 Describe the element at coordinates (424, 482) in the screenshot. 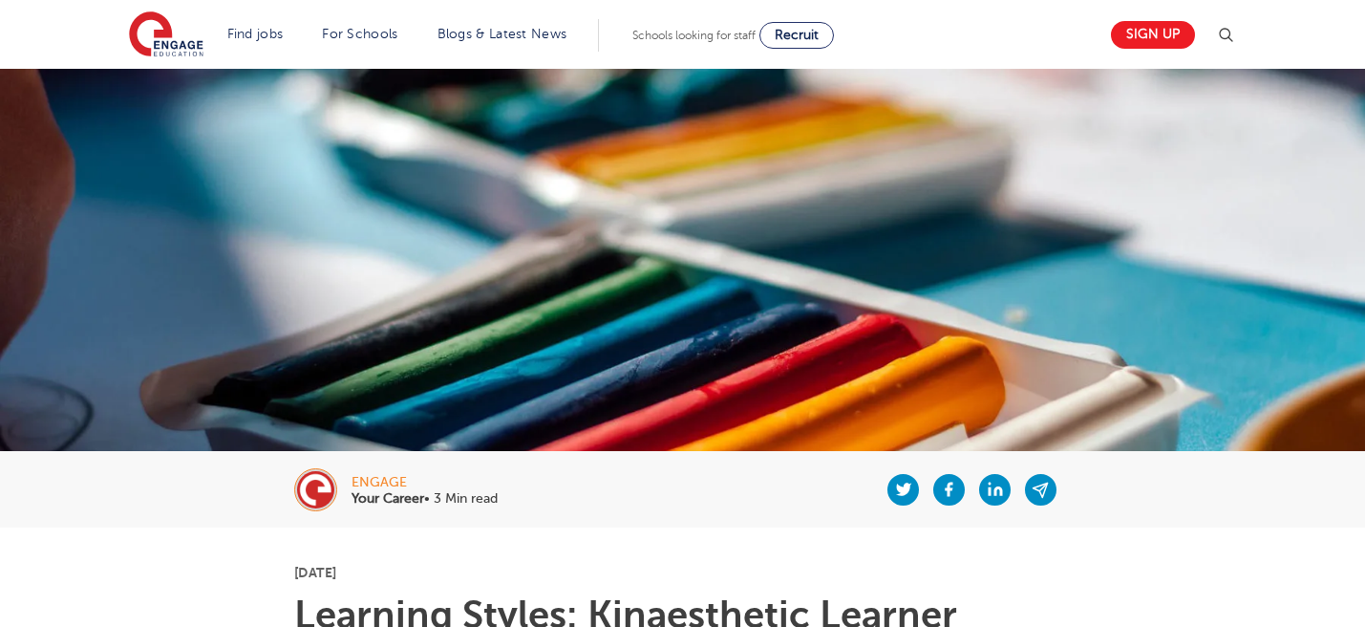

I see `div: engage` at that location.